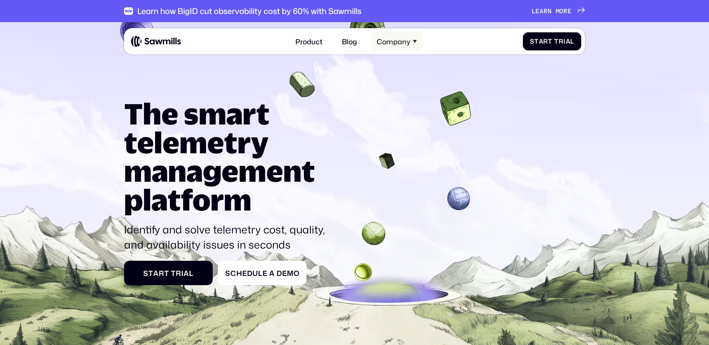 The image size is (709, 345). I want to click on span: u, so click(255, 273).